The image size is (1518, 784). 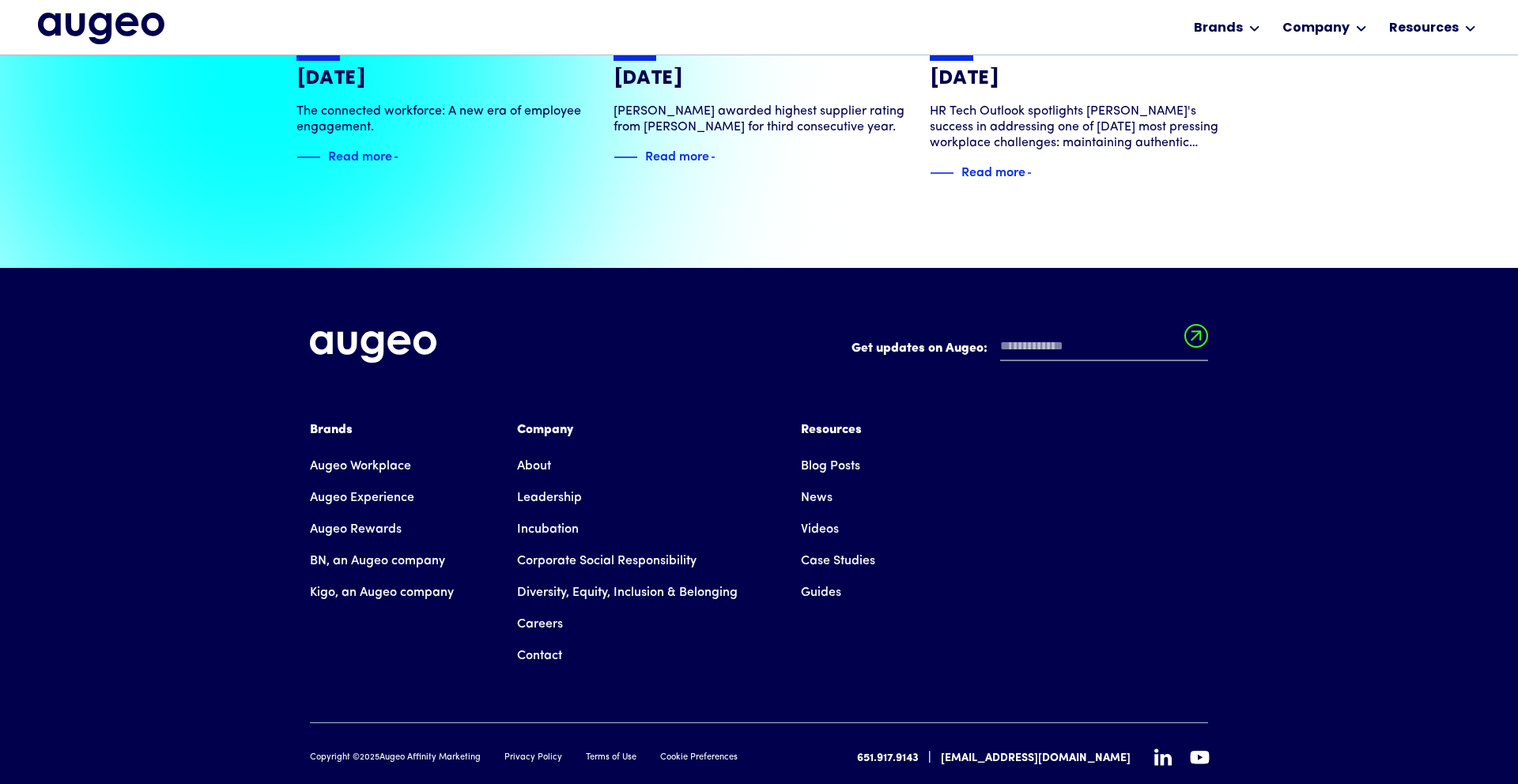 What do you see at coordinates (887, 758) in the screenshot?
I see `div: 651.917.9143` at bounding box center [887, 758].